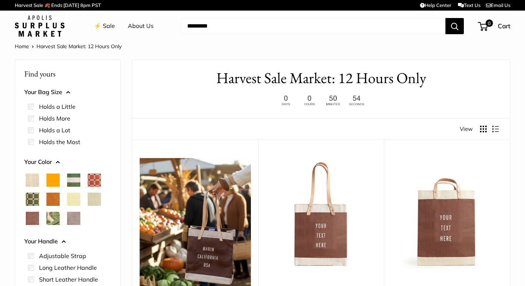  I want to click on label: Holds More, so click(54, 119).